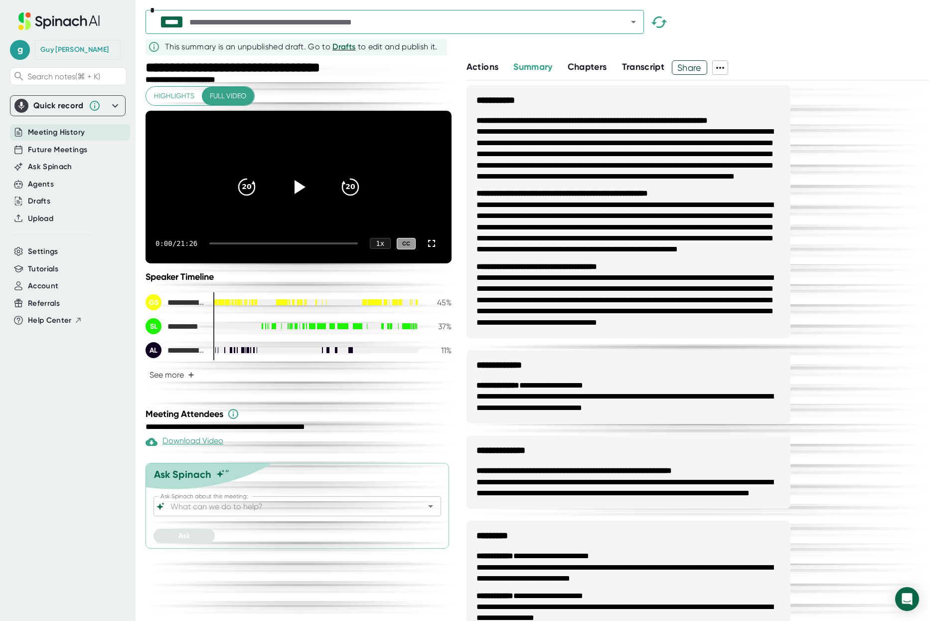 This screenshot has width=929, height=621. What do you see at coordinates (64, 76) in the screenshot?
I see `span: Search notes (⌘ + K)` at bounding box center [64, 76].